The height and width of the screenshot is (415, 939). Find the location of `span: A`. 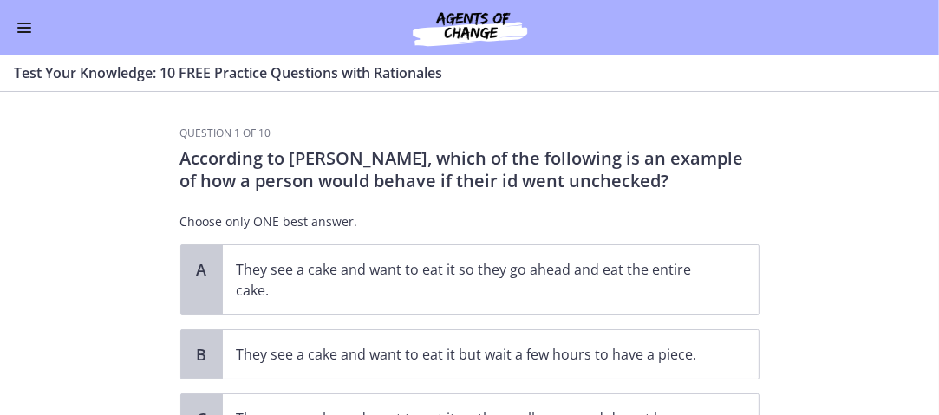

span: A is located at coordinates (202, 270).